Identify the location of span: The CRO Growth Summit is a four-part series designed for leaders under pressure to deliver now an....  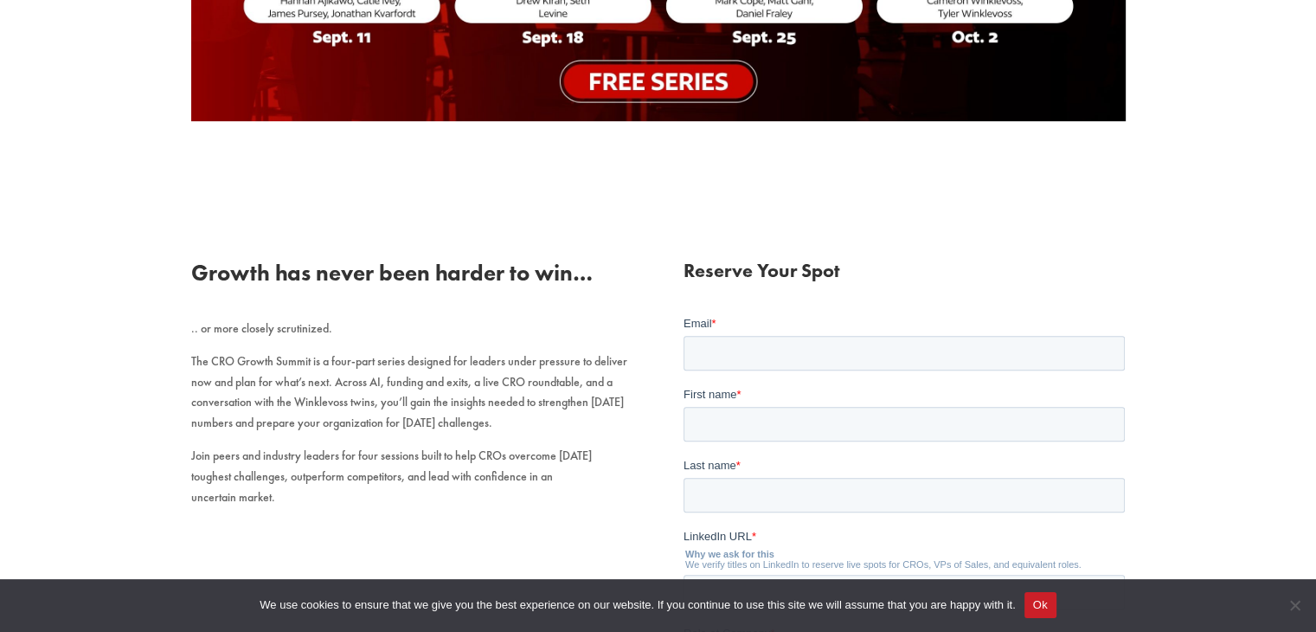
(409, 391).